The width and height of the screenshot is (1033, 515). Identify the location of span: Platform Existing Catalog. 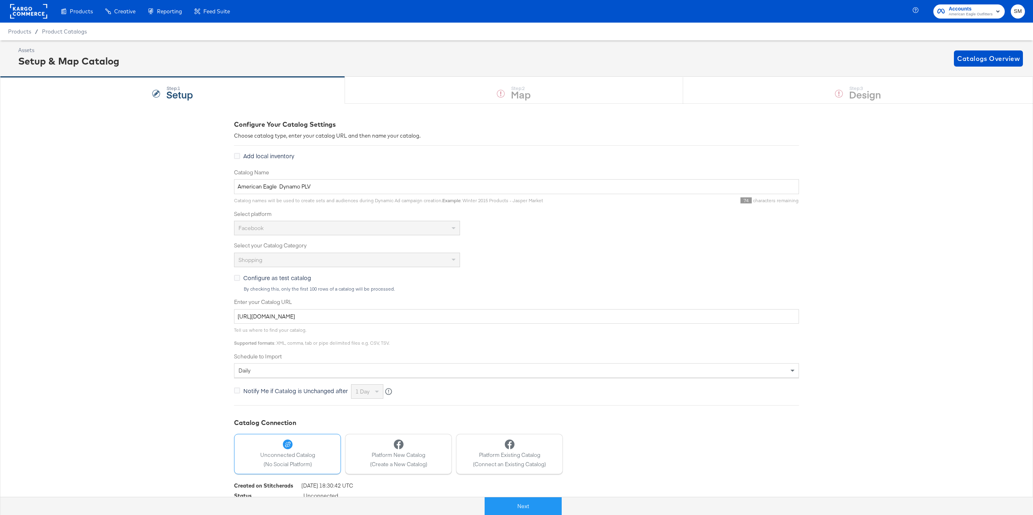
(509, 455).